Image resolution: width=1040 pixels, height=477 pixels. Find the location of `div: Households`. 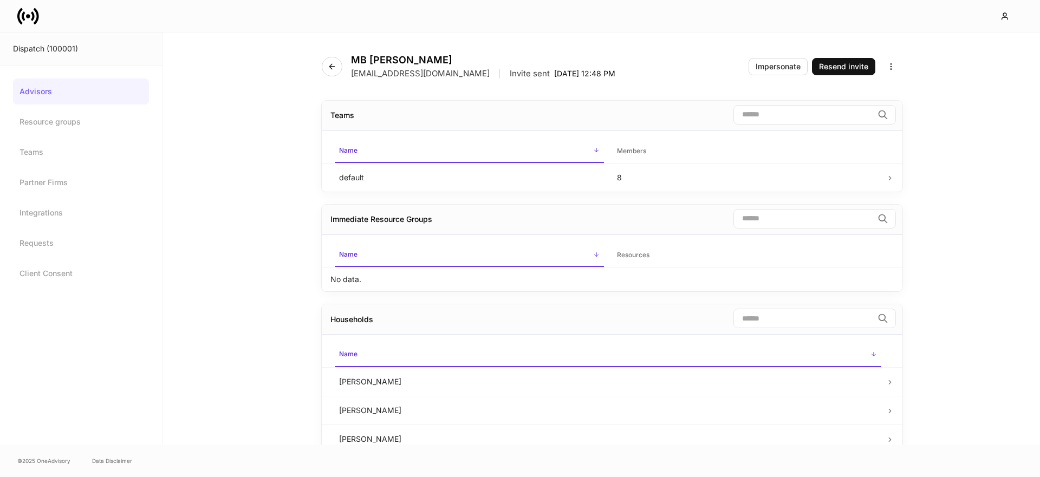

div: Households is located at coordinates (351, 319).